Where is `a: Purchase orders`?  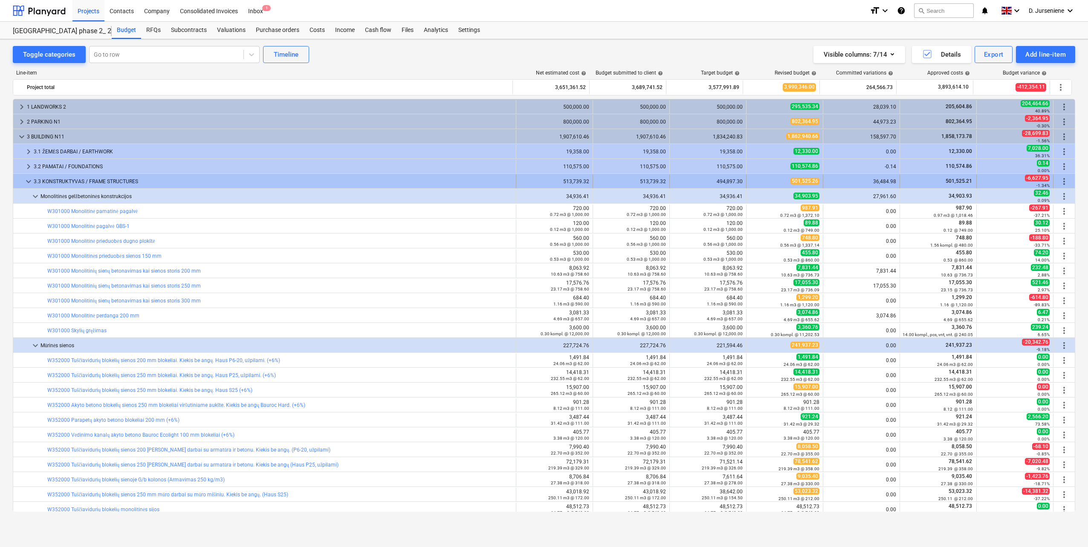
a: Purchase orders is located at coordinates (278, 30).